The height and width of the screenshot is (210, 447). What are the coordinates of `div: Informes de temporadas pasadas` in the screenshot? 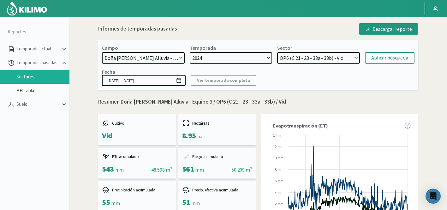 It's located at (138, 29).